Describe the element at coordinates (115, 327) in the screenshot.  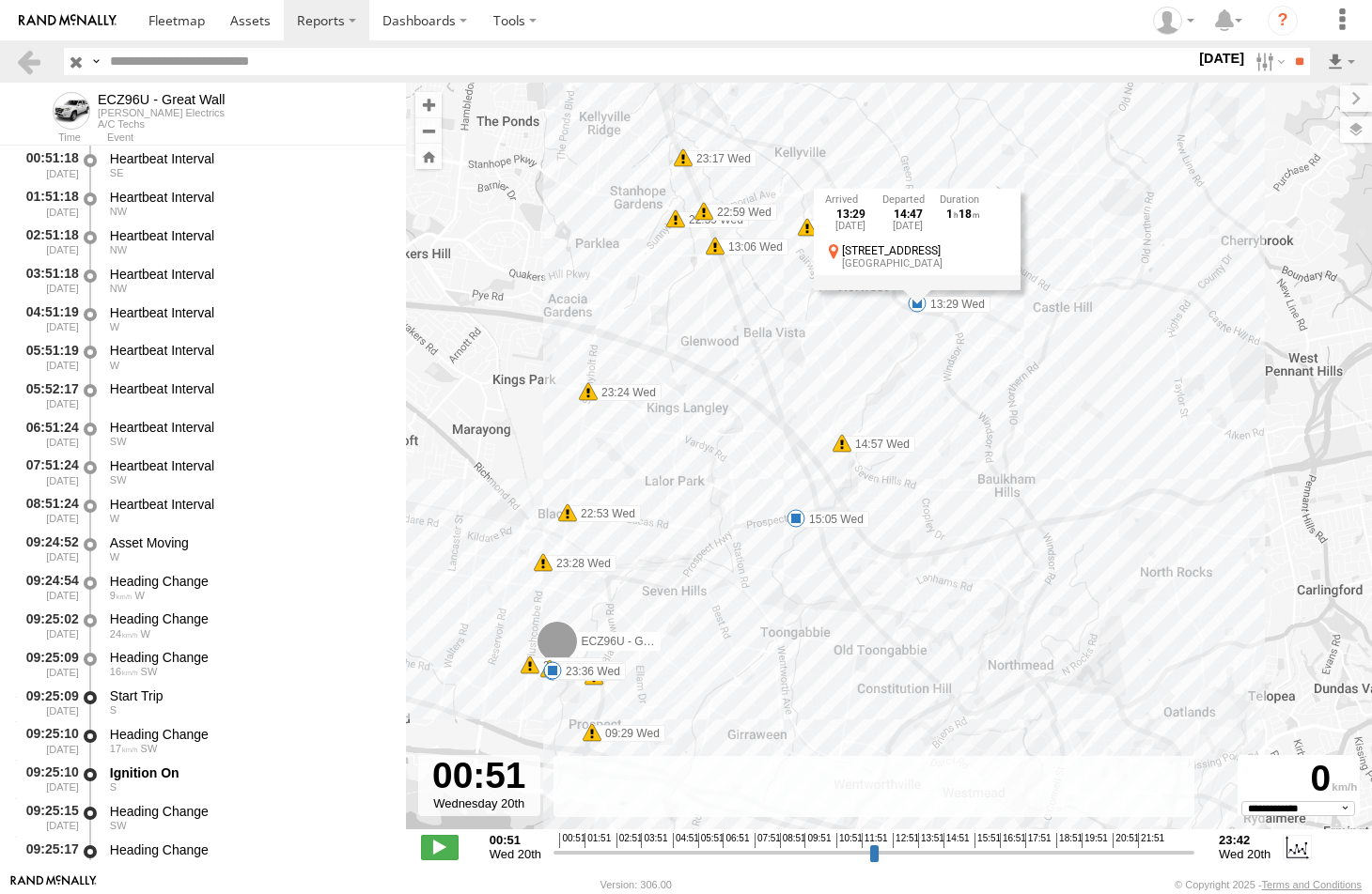
I see `span: Heading: 283` at that location.